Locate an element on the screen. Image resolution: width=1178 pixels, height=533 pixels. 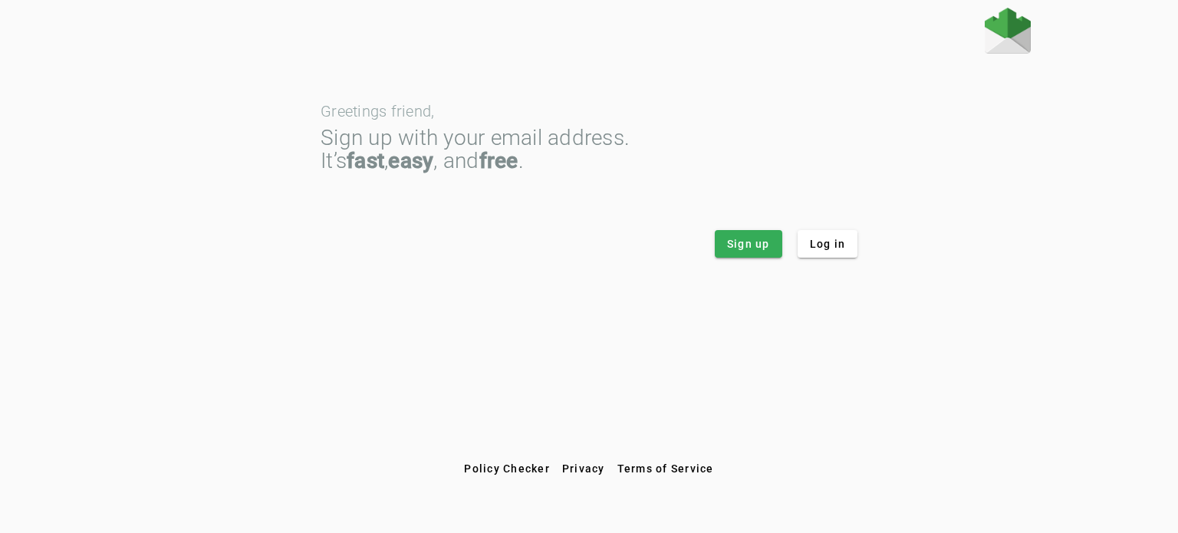
button: Log in is located at coordinates (828, 244).